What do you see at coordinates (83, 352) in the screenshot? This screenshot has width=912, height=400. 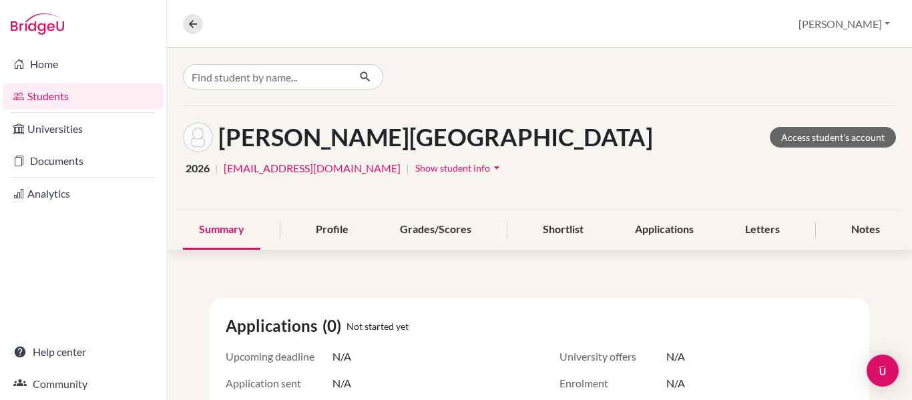 I see `a: Help center` at bounding box center [83, 352].